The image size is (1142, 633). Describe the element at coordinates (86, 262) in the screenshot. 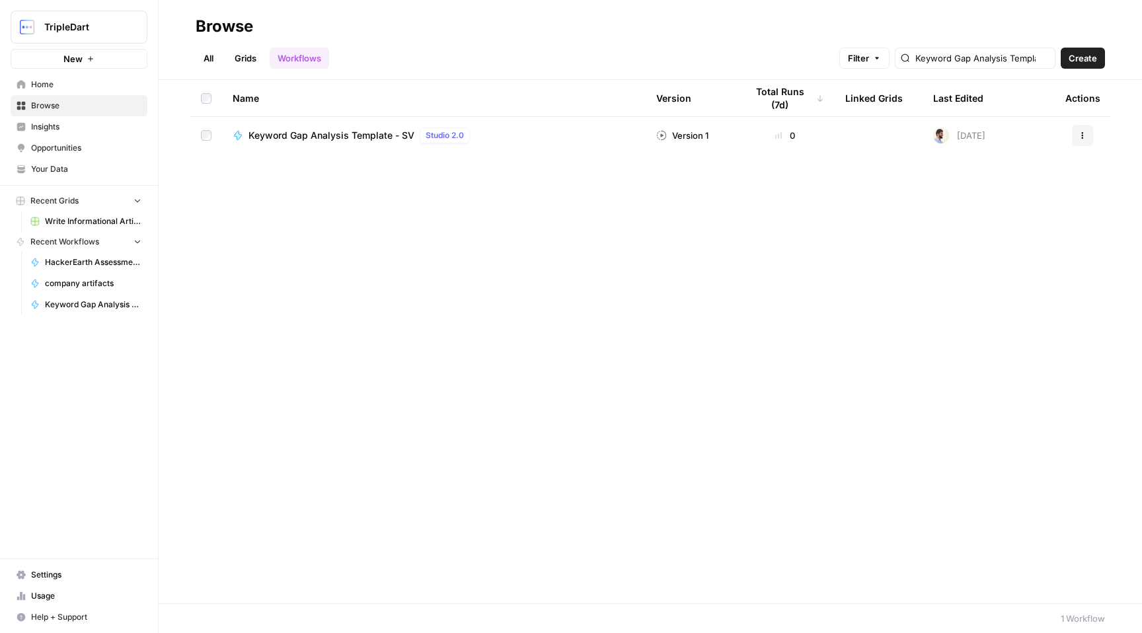

I see `a: HackerEarth Assessment Test | Final` at that location.